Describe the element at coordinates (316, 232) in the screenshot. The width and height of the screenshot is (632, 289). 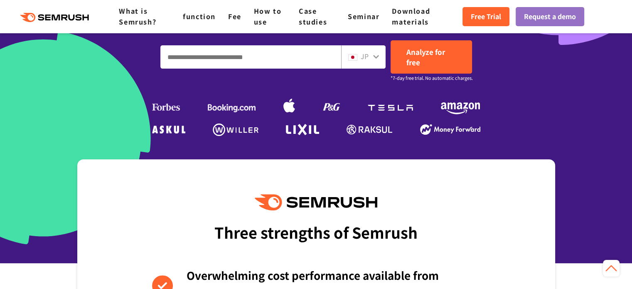
I see `font: Three strengths of Semrush` at that location.